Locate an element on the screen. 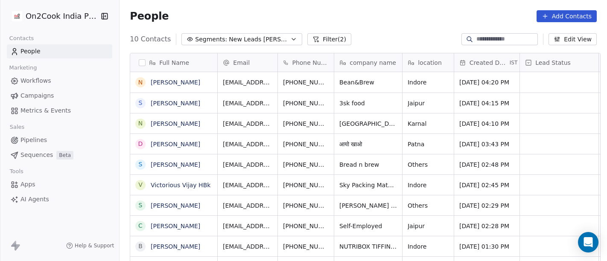 Image resolution: width=607 pixels, height=261 pixels. div: D is located at coordinates (141, 144).